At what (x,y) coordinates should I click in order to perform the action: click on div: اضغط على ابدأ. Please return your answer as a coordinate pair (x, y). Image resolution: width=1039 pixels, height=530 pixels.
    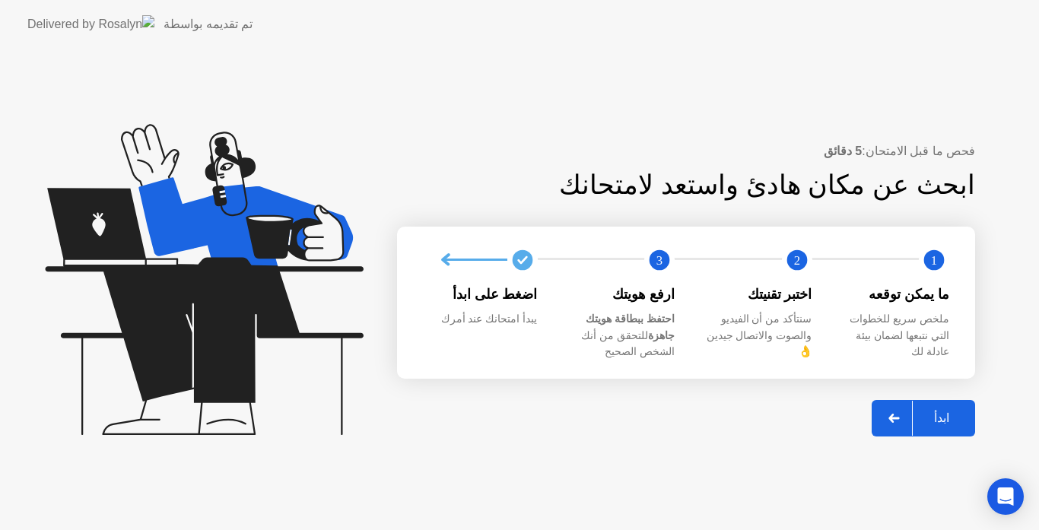
    Looking at the image, I should click on (481, 294).